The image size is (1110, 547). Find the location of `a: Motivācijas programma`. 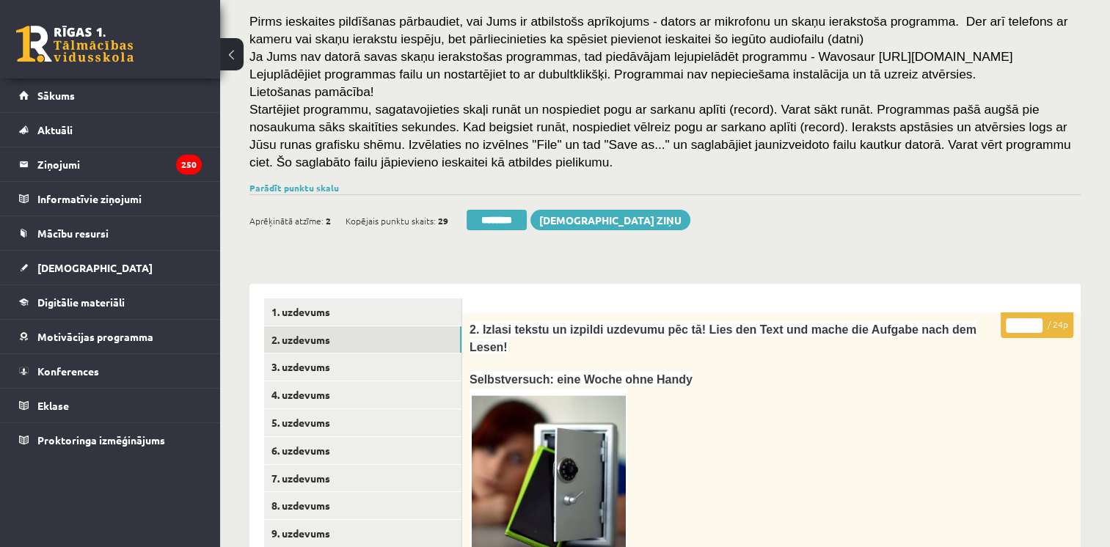

a: Motivācijas programma is located at coordinates (110, 337).